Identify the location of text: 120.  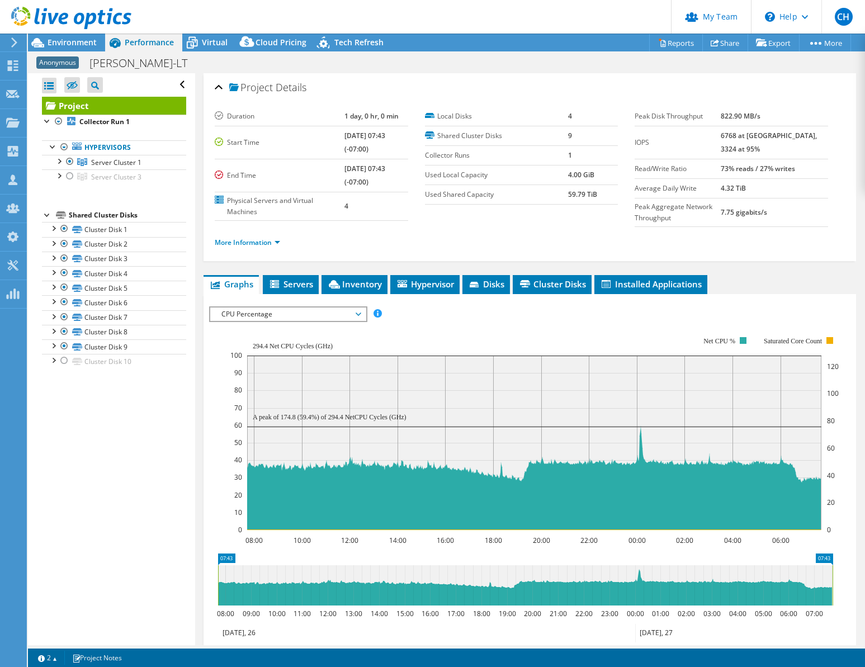
(833, 366).